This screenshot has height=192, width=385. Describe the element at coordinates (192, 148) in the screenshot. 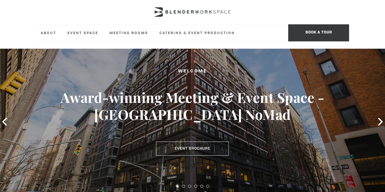

I see `a: Event Brochure` at that location.